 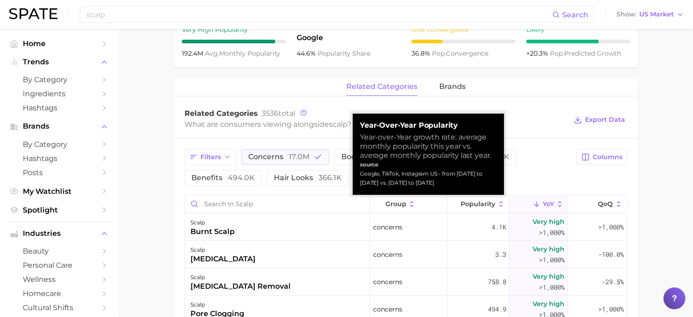 I want to click on a: Posts, so click(x=59, y=172).